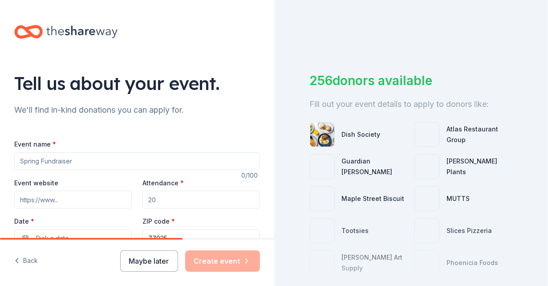  I want to click on div: 256 donors available, so click(412, 81).